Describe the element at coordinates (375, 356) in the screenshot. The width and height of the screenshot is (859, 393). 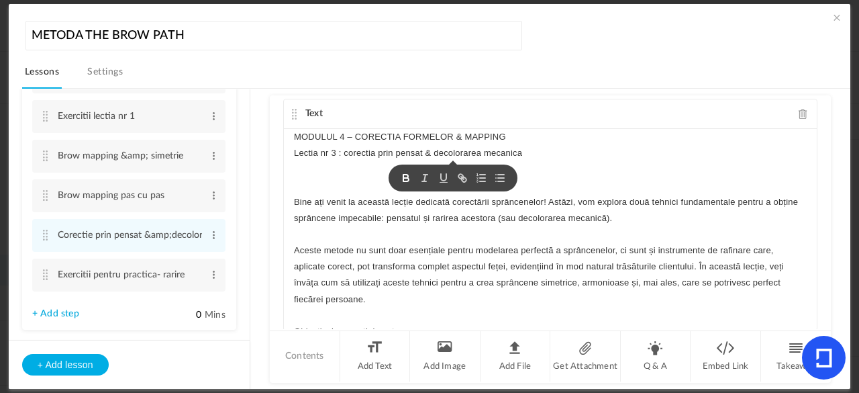
I see `li: Add Text` at that location.